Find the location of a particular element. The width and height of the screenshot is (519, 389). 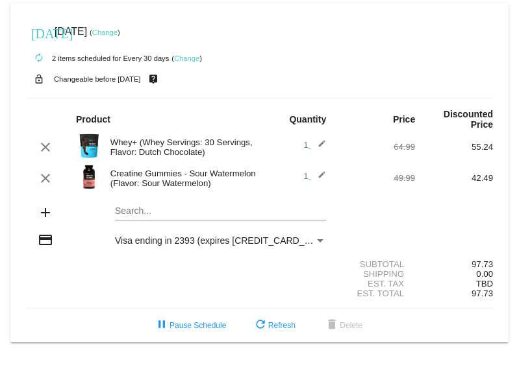

div: Creatine Gummies - Sour Watermelon (Flavor: Sour Watermelon) is located at coordinates (182, 178).